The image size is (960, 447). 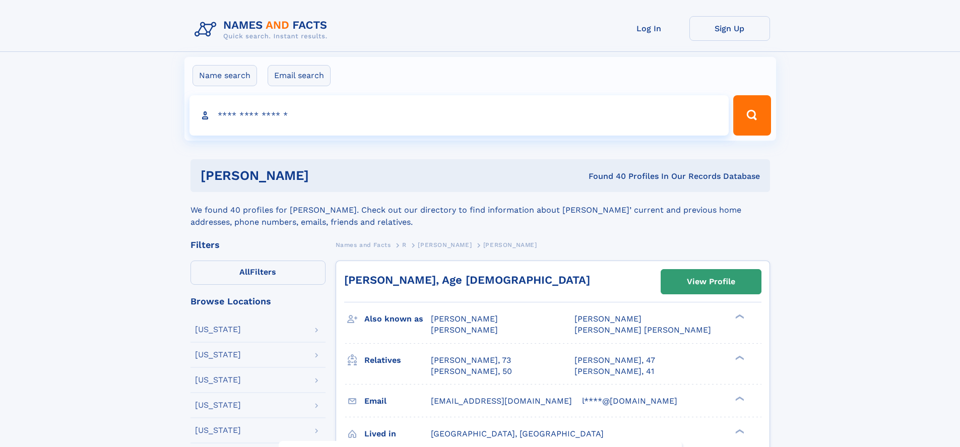 I want to click on button: Search Button, so click(x=752, y=115).